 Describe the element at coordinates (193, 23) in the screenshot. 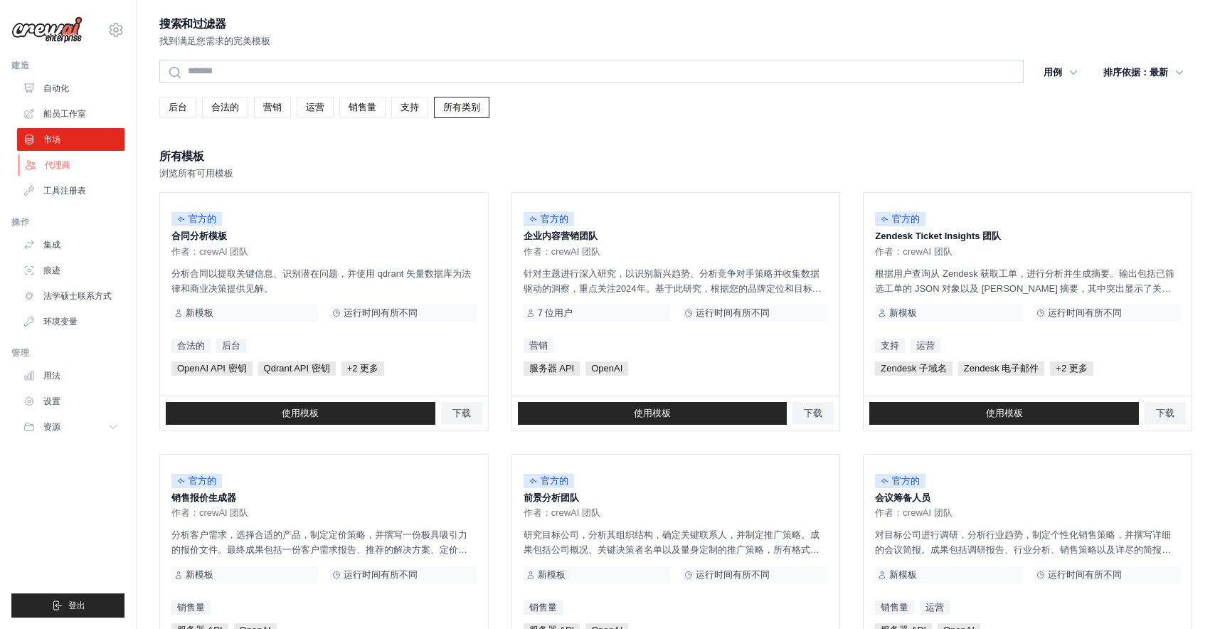

I see `font: 搜索和过滤器` at that location.